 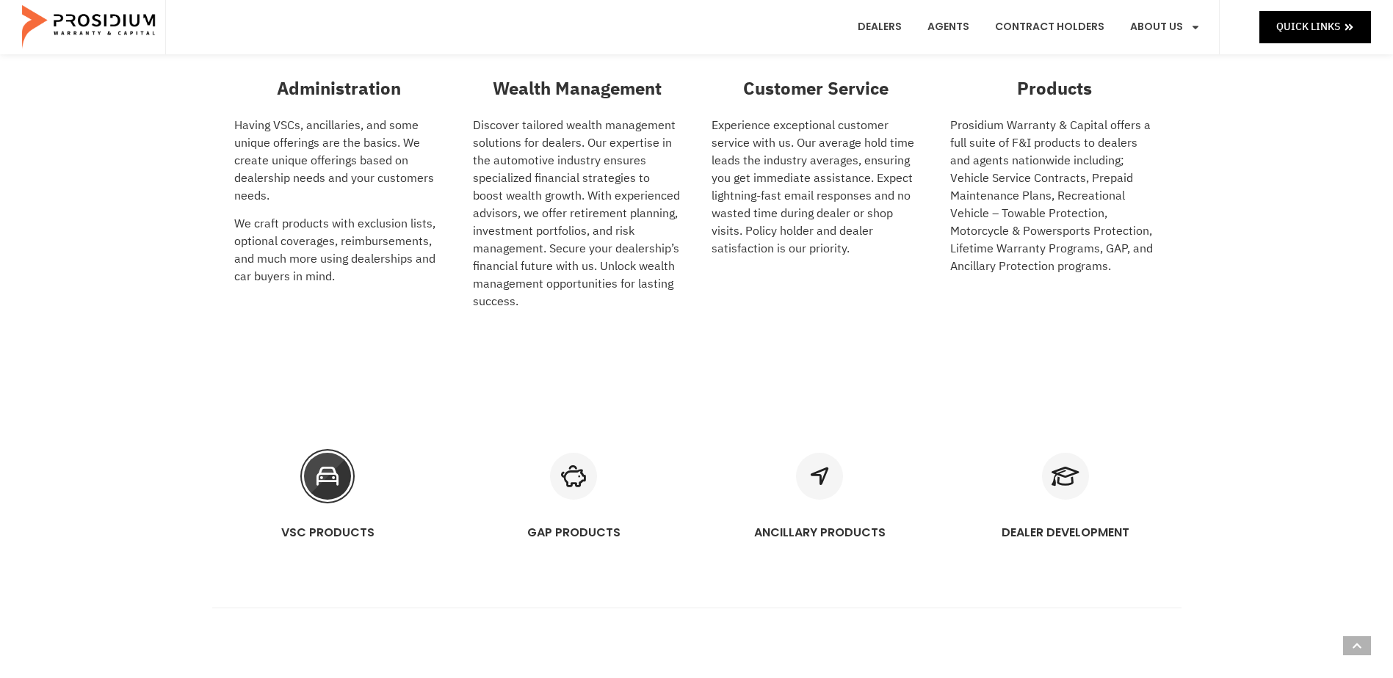 What do you see at coordinates (338, 250) in the screenshot?
I see `p: We craft products with exclusion lists, optional coverages, reimbursements, and much more using d...` at bounding box center [338, 250].